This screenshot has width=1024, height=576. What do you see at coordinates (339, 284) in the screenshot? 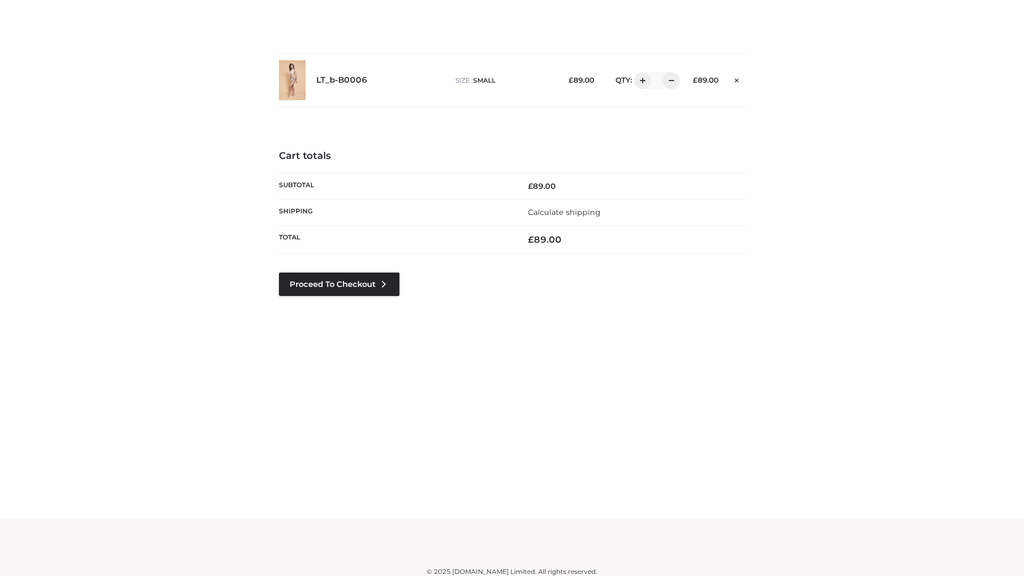
I see `a: Proceed to Checkout` at bounding box center [339, 284].